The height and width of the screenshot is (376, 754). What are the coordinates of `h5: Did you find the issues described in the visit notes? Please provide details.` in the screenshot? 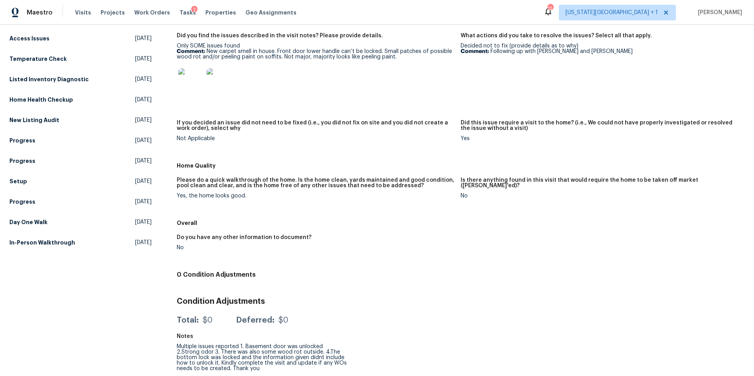 It's located at (280, 36).